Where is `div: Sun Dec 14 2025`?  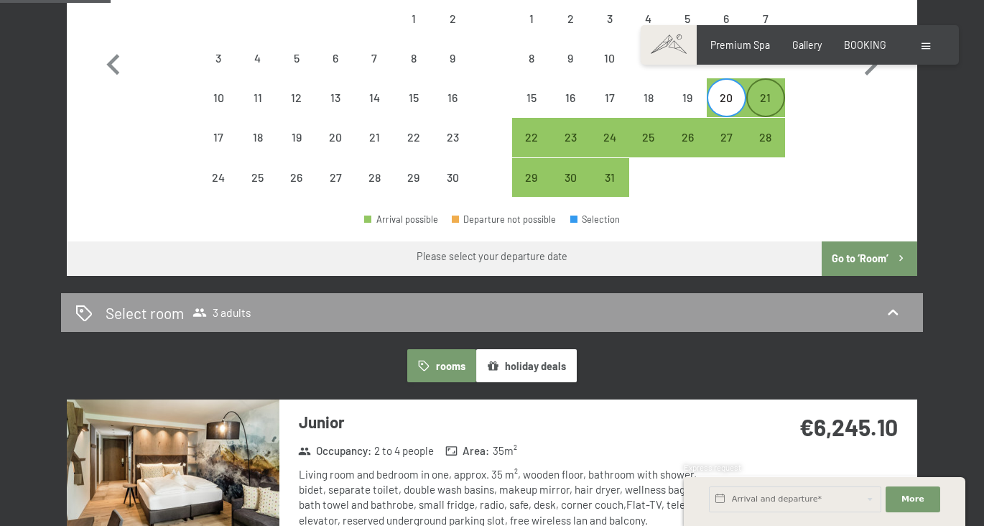
div: Sun Dec 14 2025 is located at coordinates (766, 58).